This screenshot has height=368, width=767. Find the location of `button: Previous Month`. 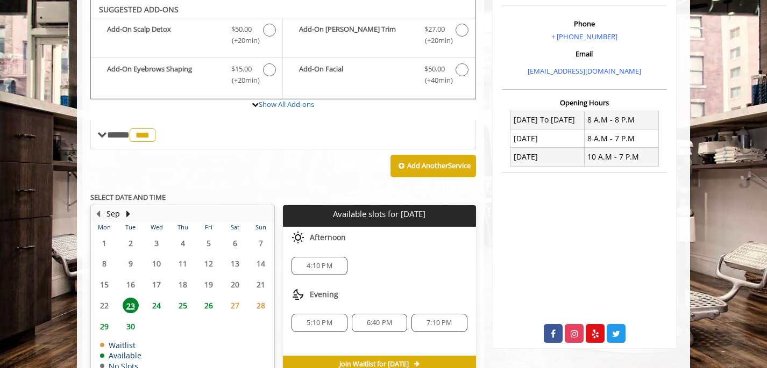

button: Previous Month is located at coordinates (98, 214).